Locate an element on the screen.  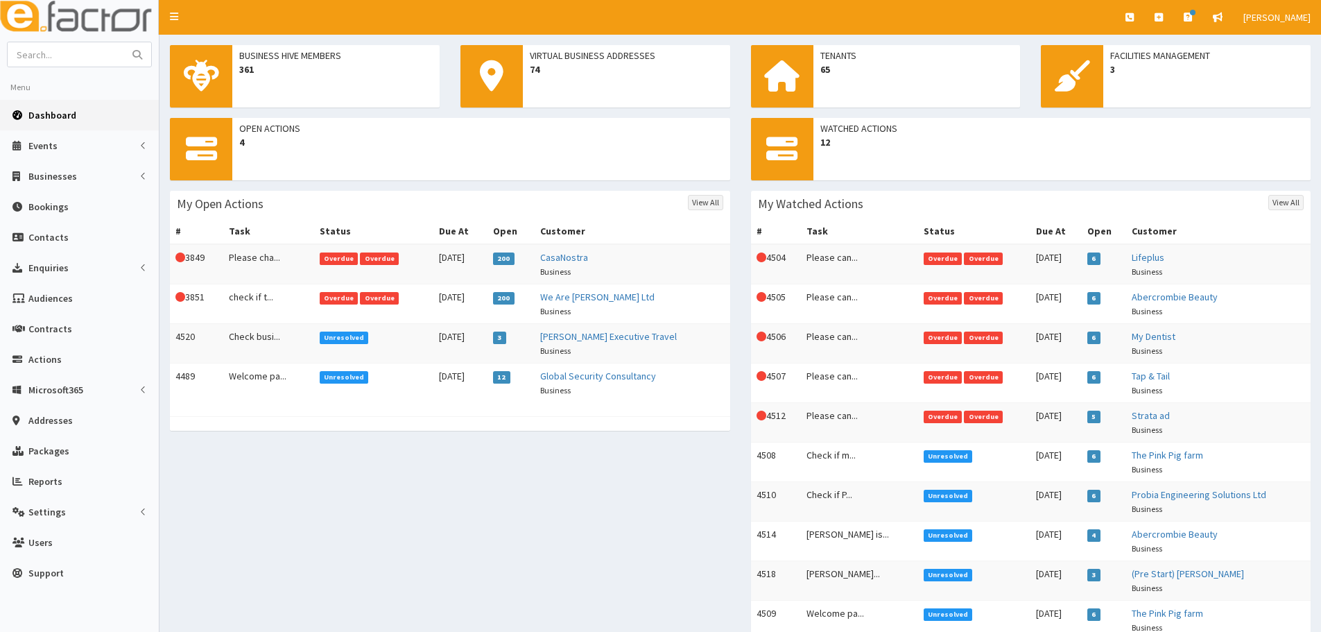
a: Probia Engineering Solutions Ltd is located at coordinates (1199, 494).